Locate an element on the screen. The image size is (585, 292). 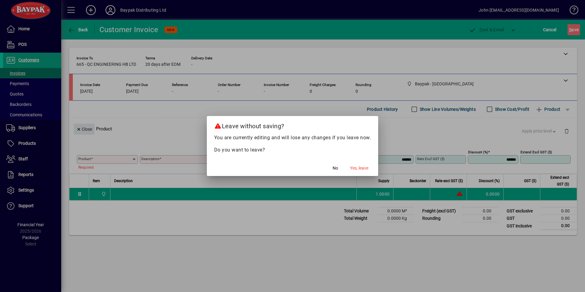
button: Yes, leave is located at coordinates (359, 168).